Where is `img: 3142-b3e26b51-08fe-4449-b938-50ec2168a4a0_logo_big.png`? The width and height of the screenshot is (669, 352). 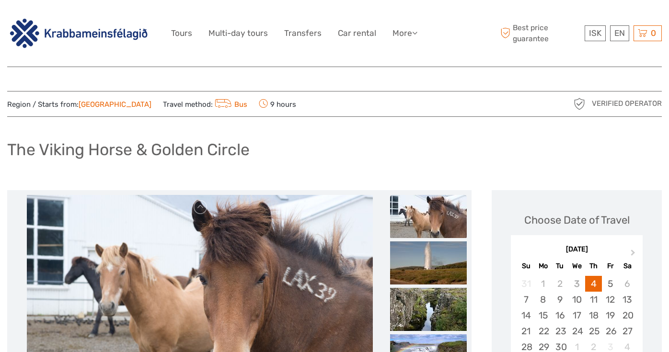 img: 3142-b3e26b51-08fe-4449-b938-50ec2168a4a0_logo_big.png is located at coordinates (79, 33).